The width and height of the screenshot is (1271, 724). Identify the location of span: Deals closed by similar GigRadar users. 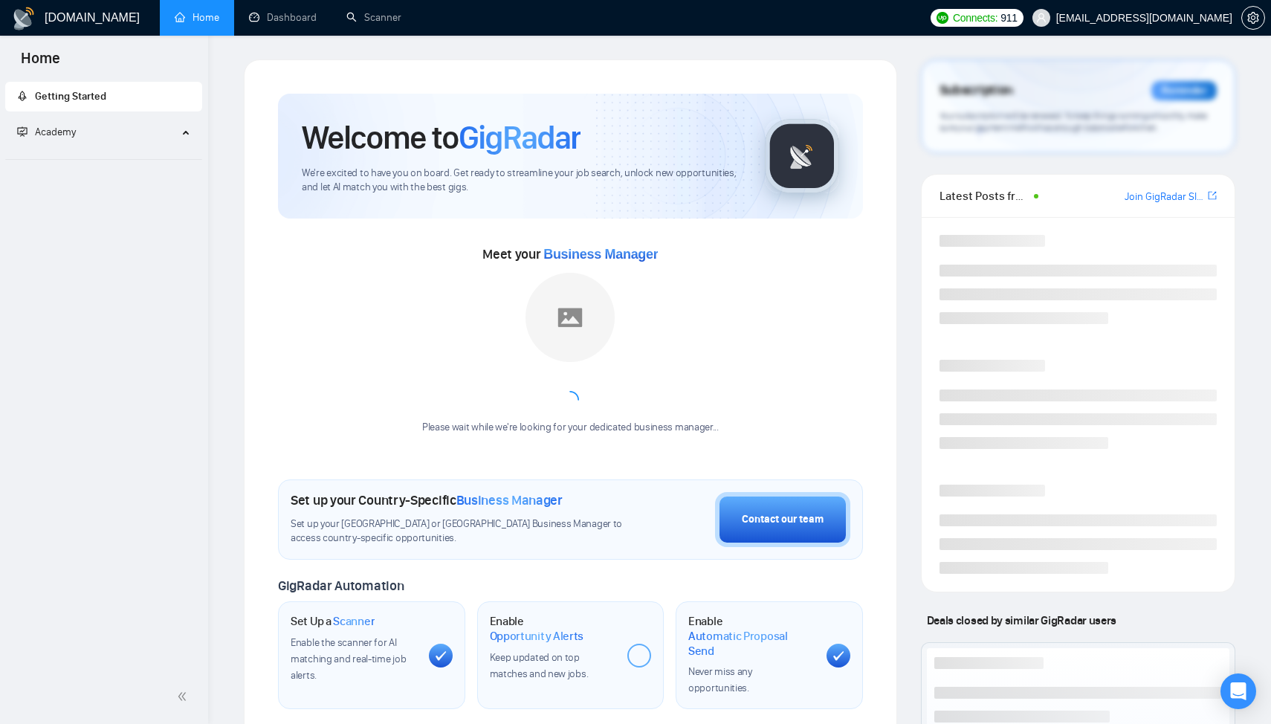
(1021, 620).